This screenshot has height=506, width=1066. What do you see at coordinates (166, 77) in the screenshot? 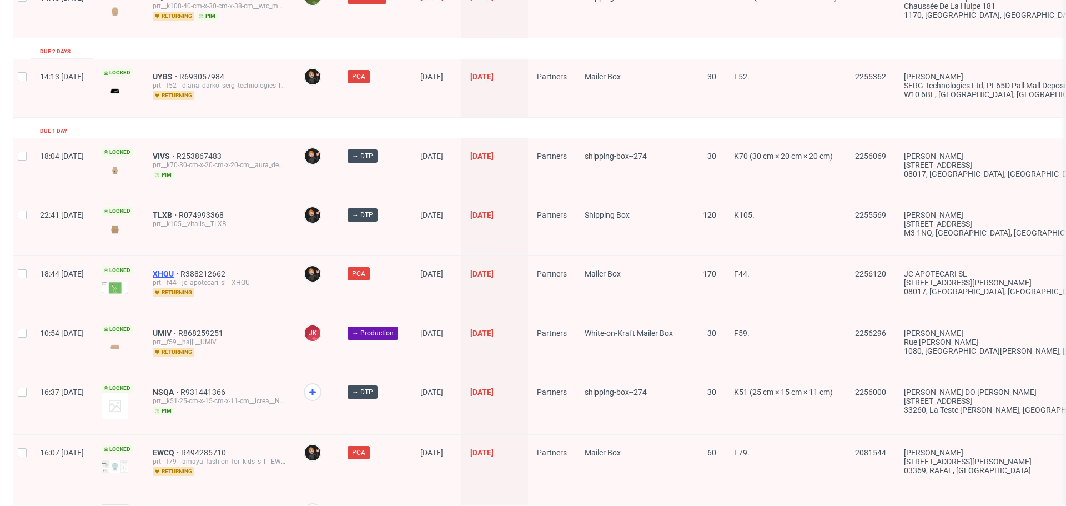
I see `span: UYBS` at bounding box center [166, 77].